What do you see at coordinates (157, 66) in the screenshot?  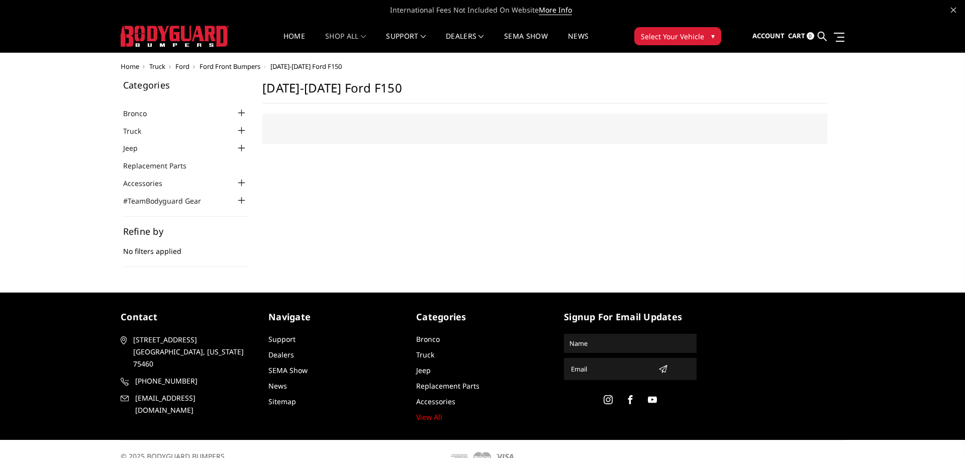 I see `span: Truck` at bounding box center [157, 66].